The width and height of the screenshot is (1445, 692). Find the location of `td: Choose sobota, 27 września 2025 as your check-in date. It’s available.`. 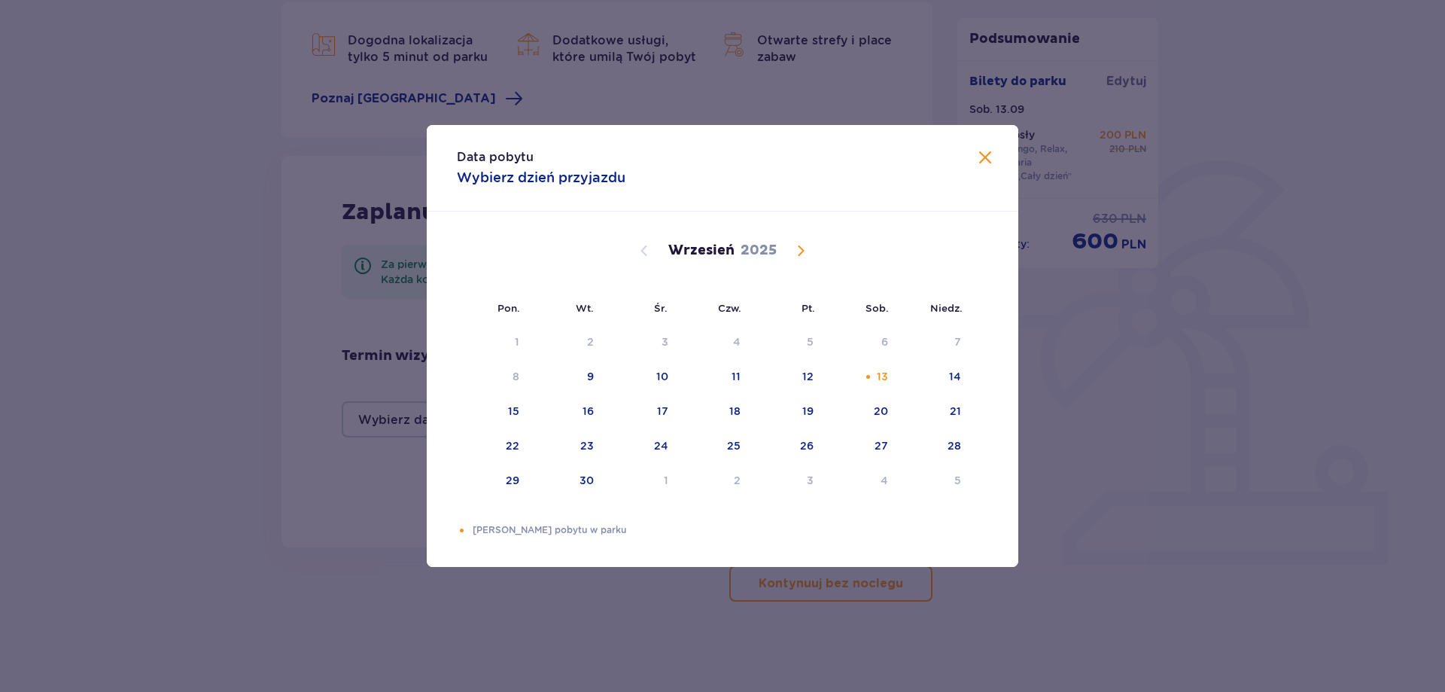

td: Choose sobota, 27 września 2025 as your check-in date. It’s available. is located at coordinates (861, 446).